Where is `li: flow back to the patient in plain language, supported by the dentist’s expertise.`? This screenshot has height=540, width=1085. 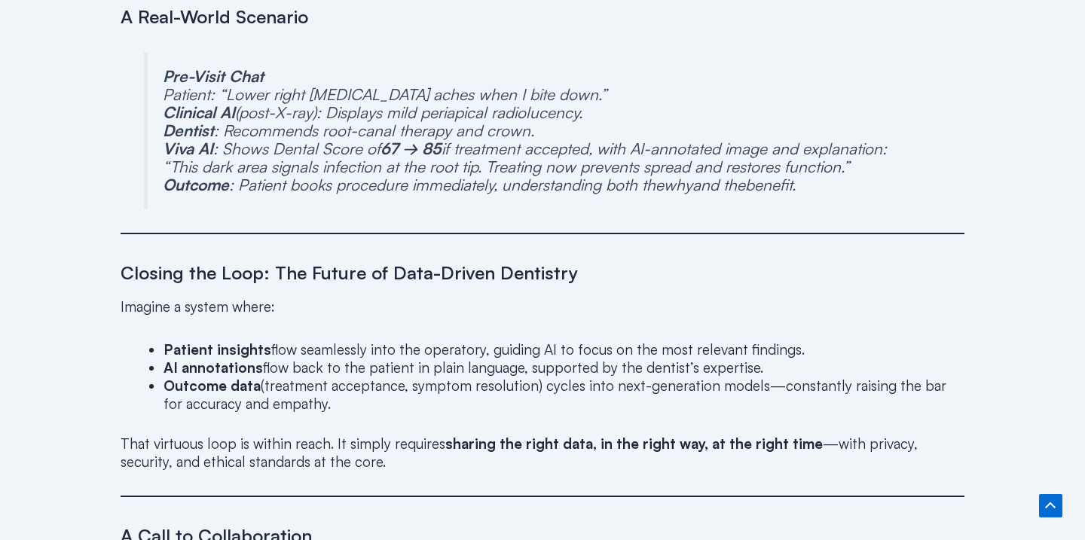
li: flow back to the patient in plain language, supported by the dentist’s expertise. is located at coordinates (564, 368).